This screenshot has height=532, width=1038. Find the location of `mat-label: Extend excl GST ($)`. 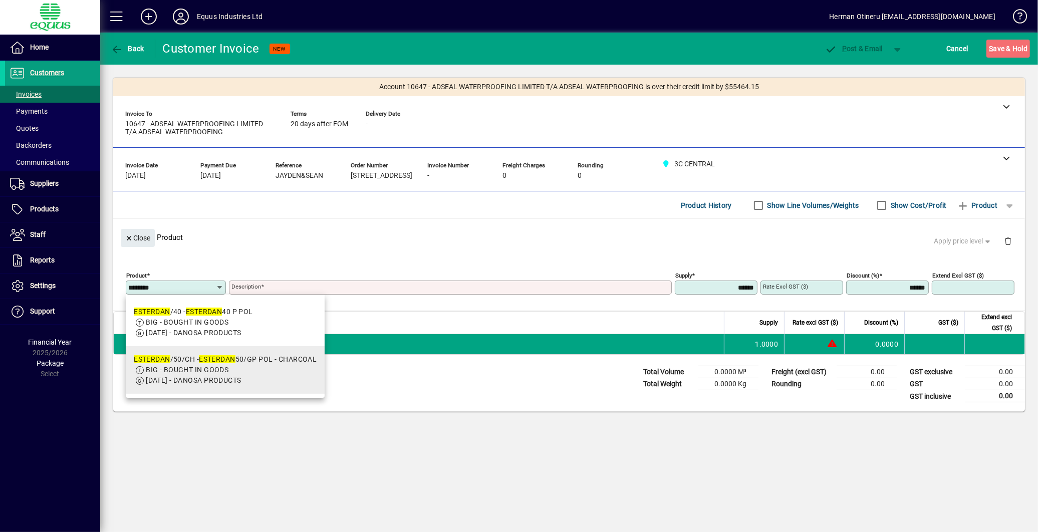

mat-label: Extend excl GST ($) is located at coordinates (958, 276).